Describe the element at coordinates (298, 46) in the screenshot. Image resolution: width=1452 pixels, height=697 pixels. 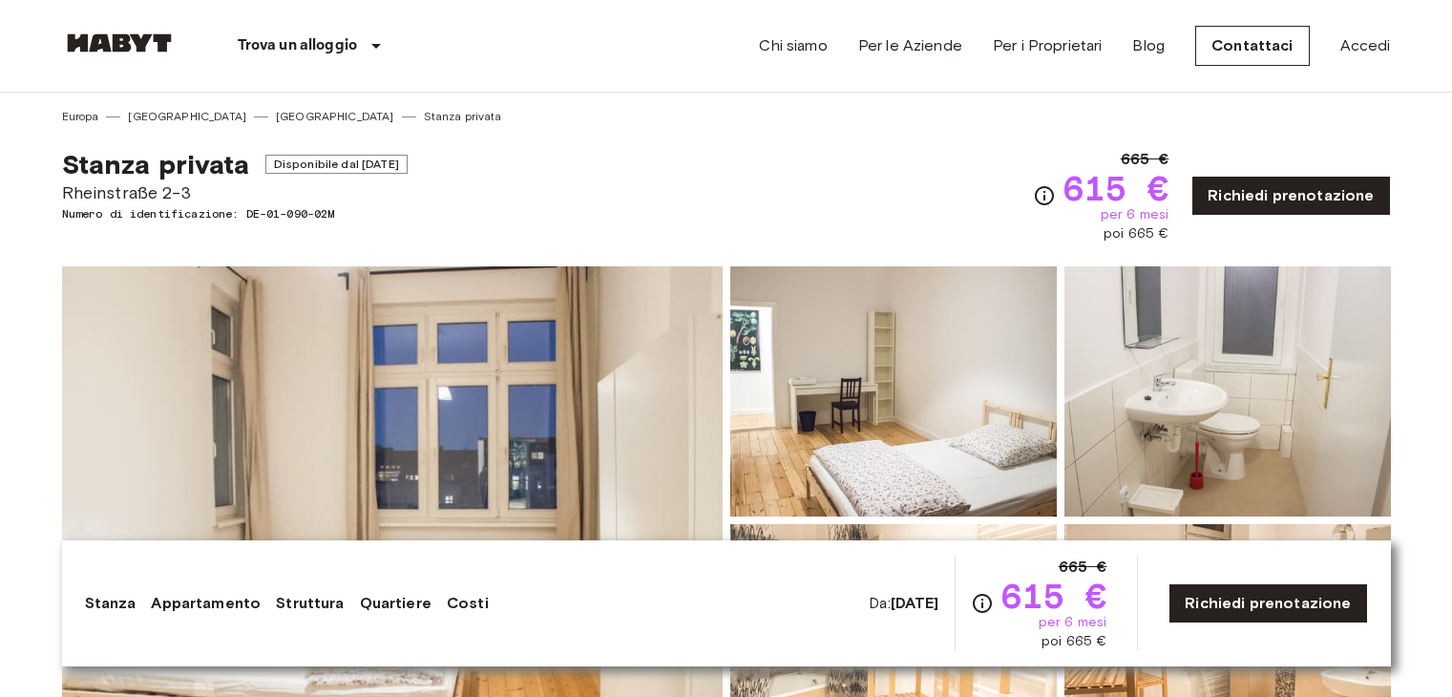
I see `p: Trova un alloggio` at that location.